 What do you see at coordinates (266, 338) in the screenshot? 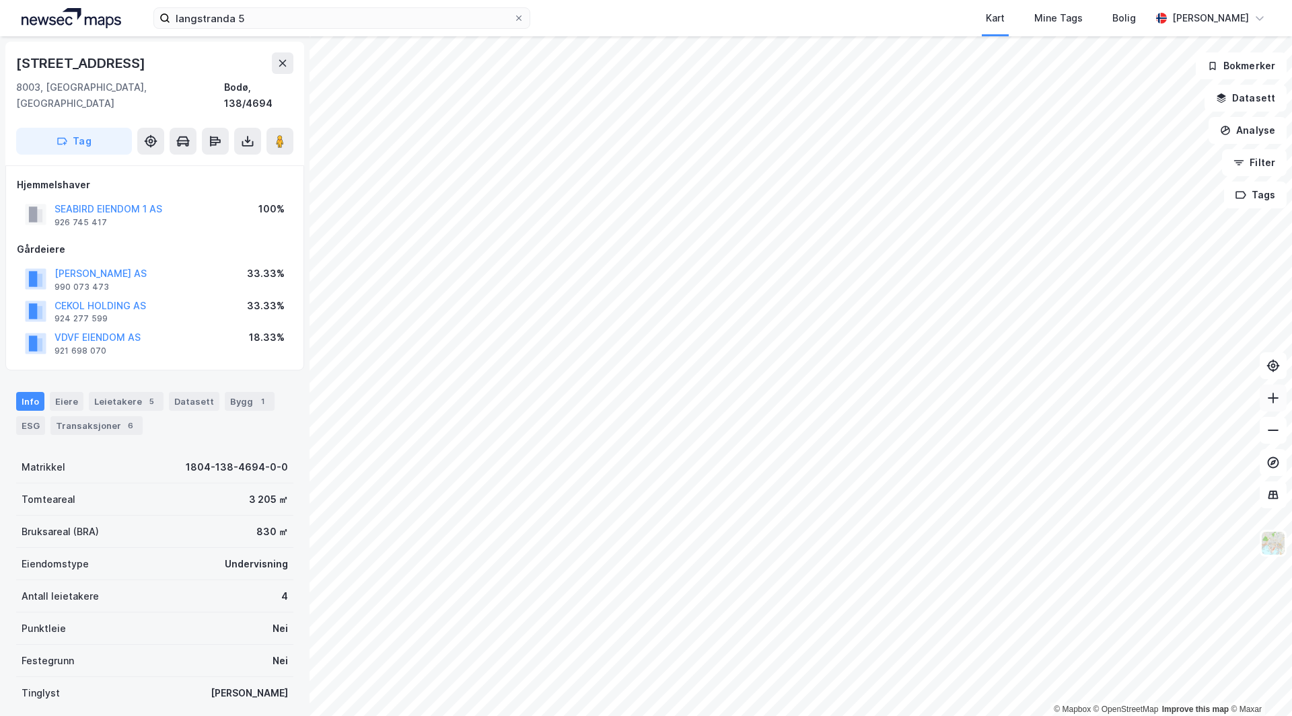
I see `div: 18.33%` at bounding box center [266, 338].